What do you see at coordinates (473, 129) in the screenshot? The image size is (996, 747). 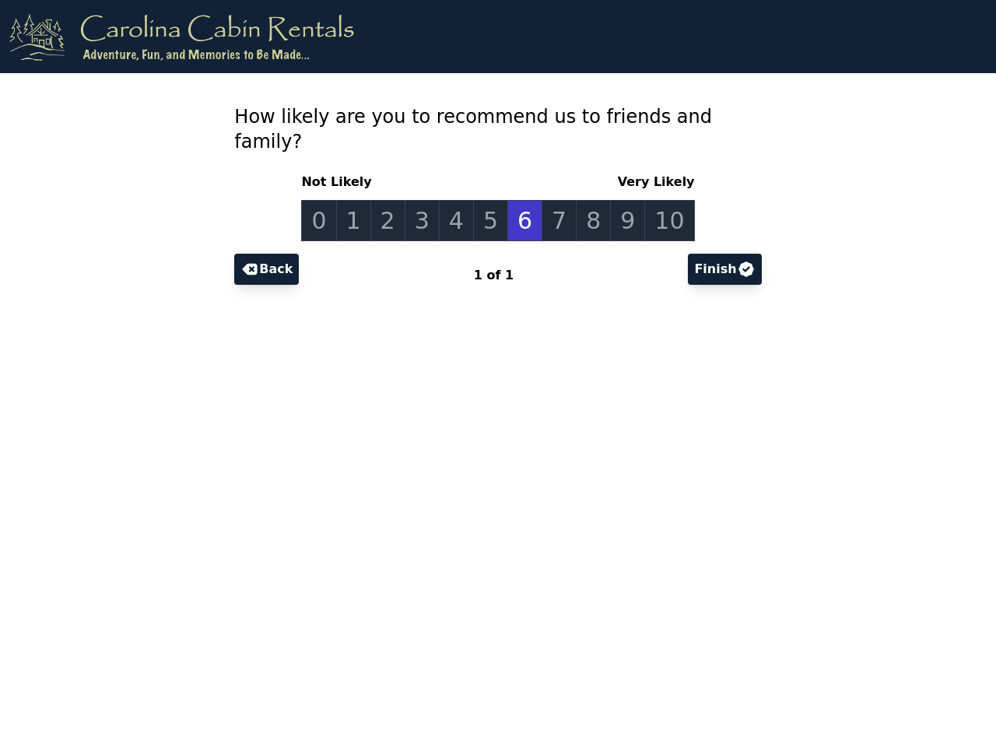 I see `span: How likely are you to recommend us to friends and family?` at bounding box center [473, 129].